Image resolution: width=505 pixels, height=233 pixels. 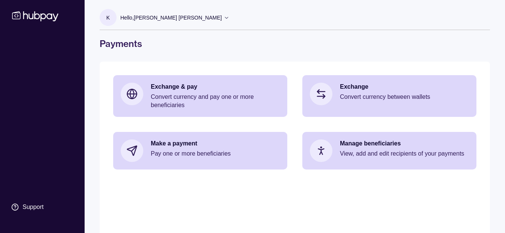 I want to click on p: Convert currency between wallets, so click(x=404, y=97).